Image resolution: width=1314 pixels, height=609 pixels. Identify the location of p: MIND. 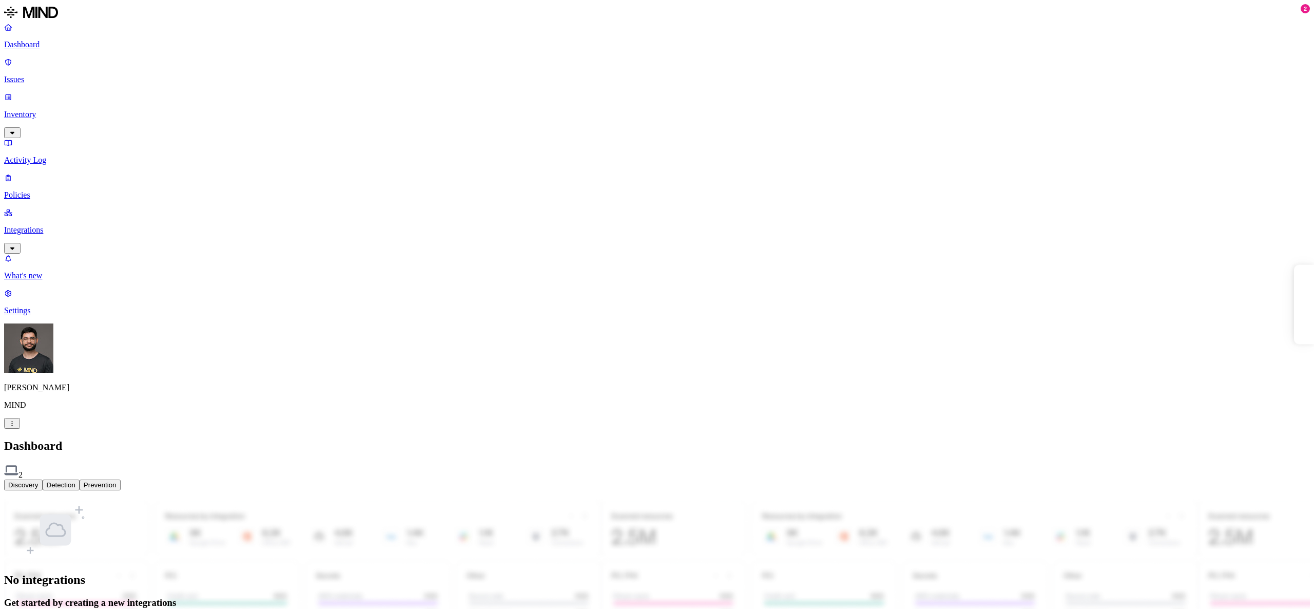
(657, 405).